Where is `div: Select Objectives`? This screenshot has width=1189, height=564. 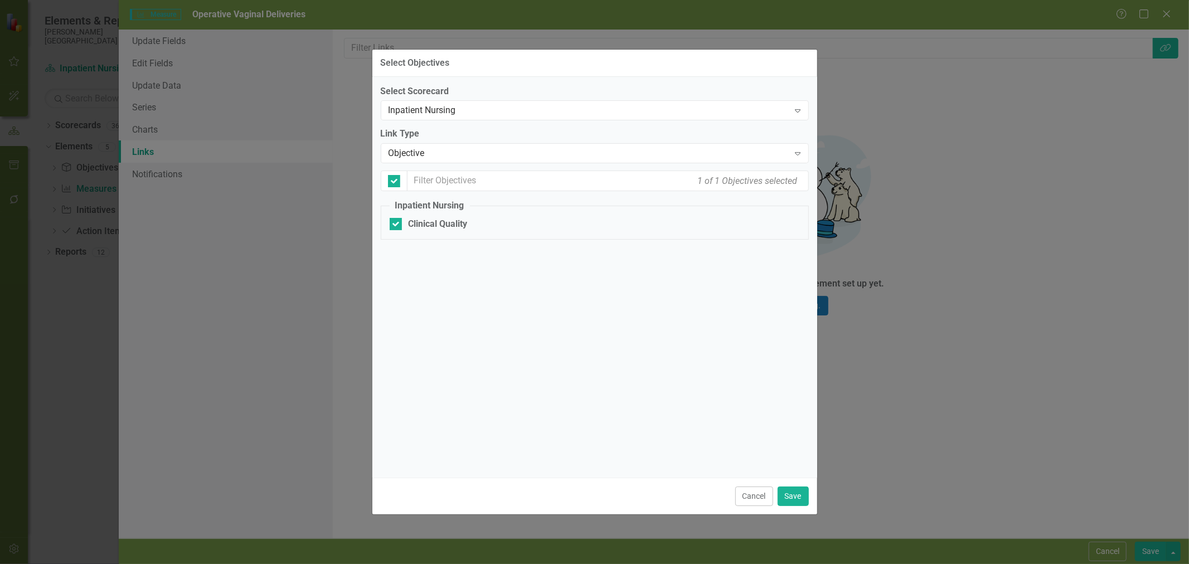
div: Select Objectives is located at coordinates (415, 63).